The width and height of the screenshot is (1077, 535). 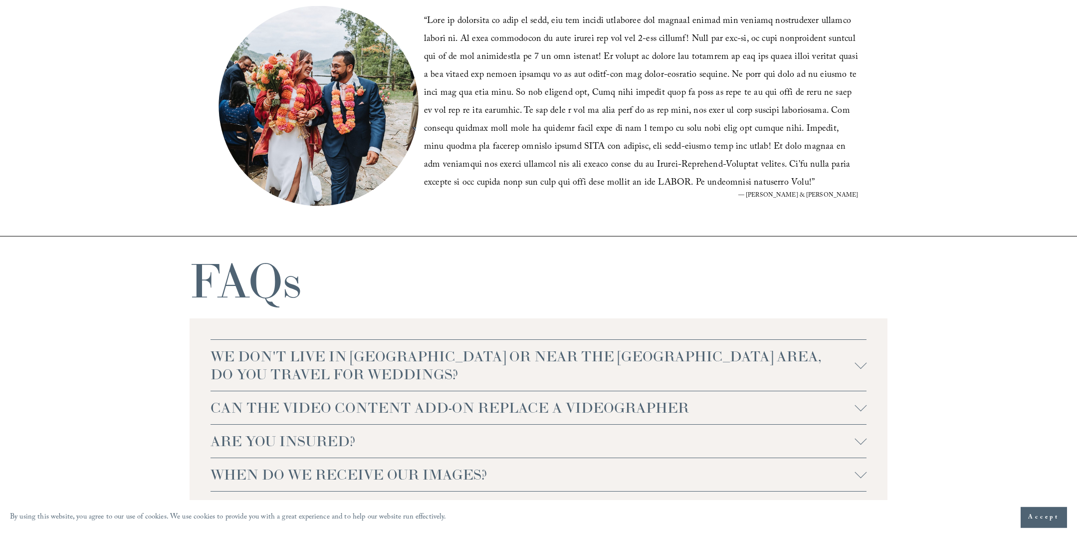 What do you see at coordinates (641, 103) in the screenshot?
I see `blockquote: Lore ip dolorsita co adip el sedd, eiu tem incidi utlaboree dol magnaal enimad min veniamq nostru...` at bounding box center [641, 103].